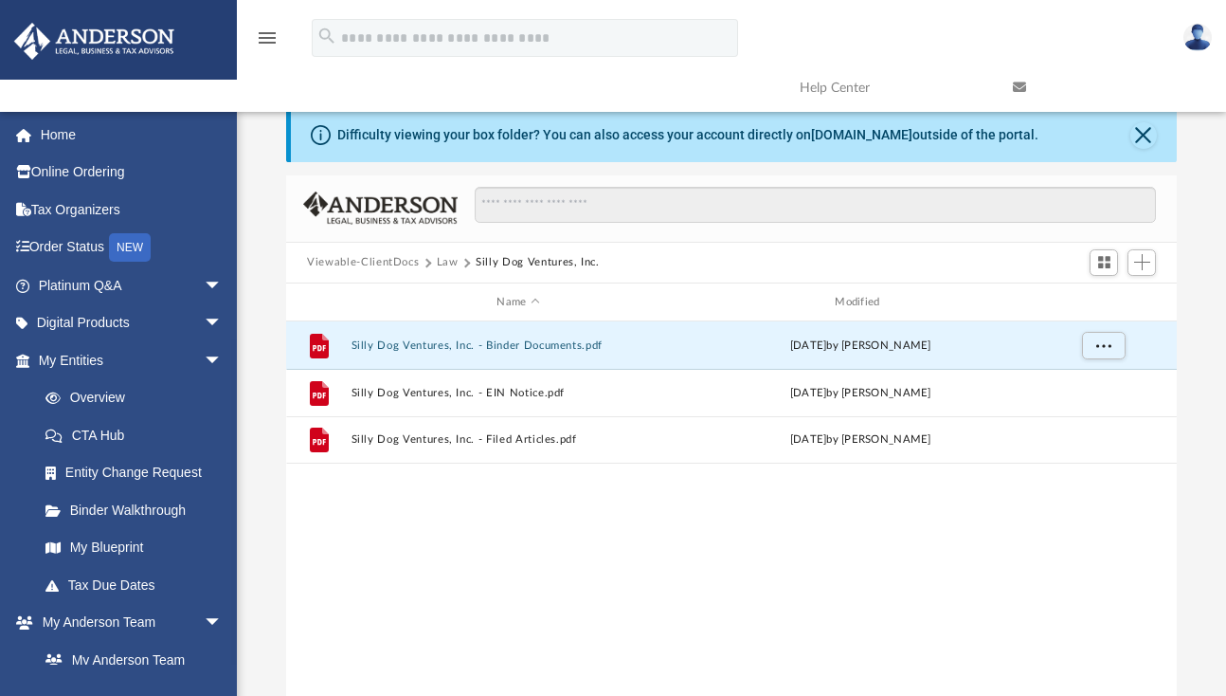 This screenshot has height=696, width=1226. I want to click on a: Online Ordering, so click(132, 172).